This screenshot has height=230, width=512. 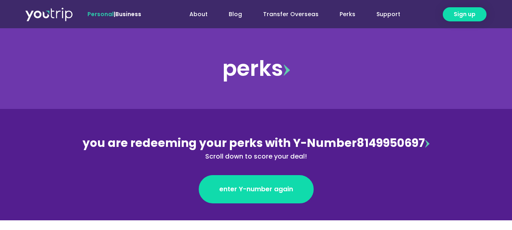 I want to click on a: Support, so click(x=388, y=14).